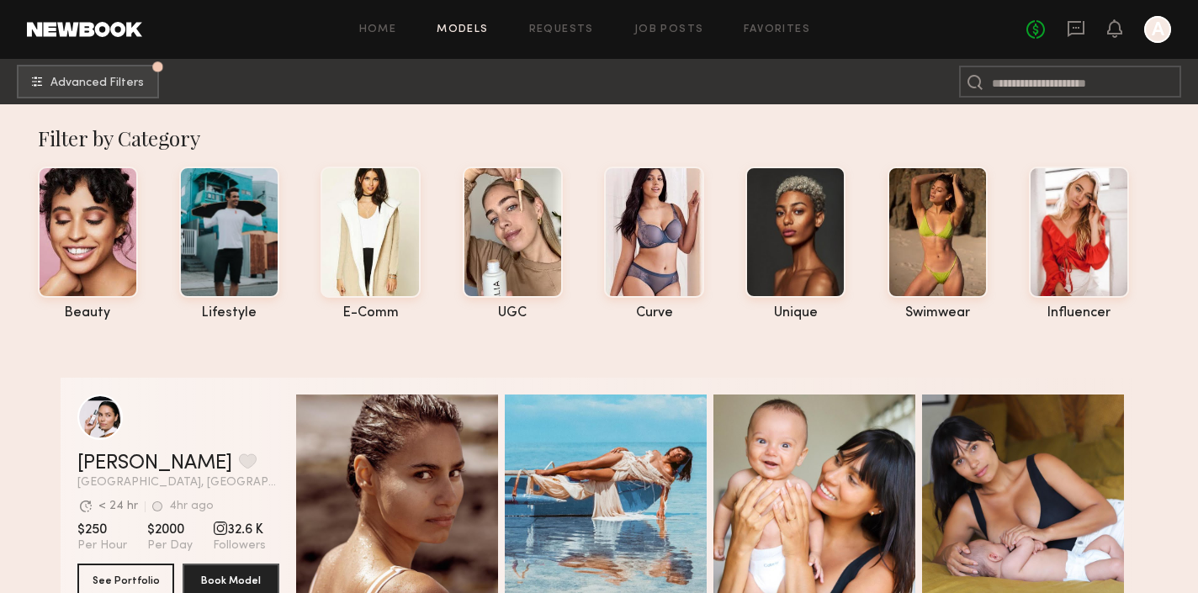 The image size is (1198, 593). Describe the element at coordinates (118, 506) in the screenshot. I see `div: < 24 hr` at that location.